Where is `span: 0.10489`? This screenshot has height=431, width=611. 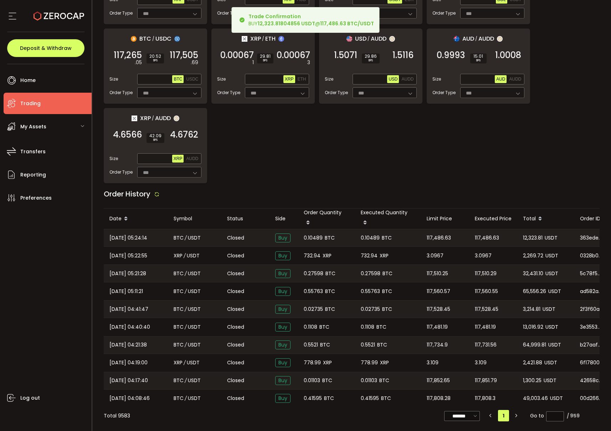 span: 0.10489 is located at coordinates (313, 238).